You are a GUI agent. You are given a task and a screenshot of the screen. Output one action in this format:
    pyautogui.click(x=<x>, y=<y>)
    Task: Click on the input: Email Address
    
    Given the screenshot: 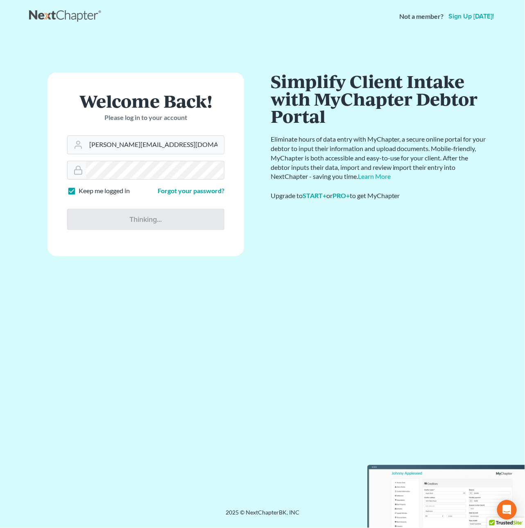 What is the action you would take?
    pyautogui.click(x=155, y=145)
    